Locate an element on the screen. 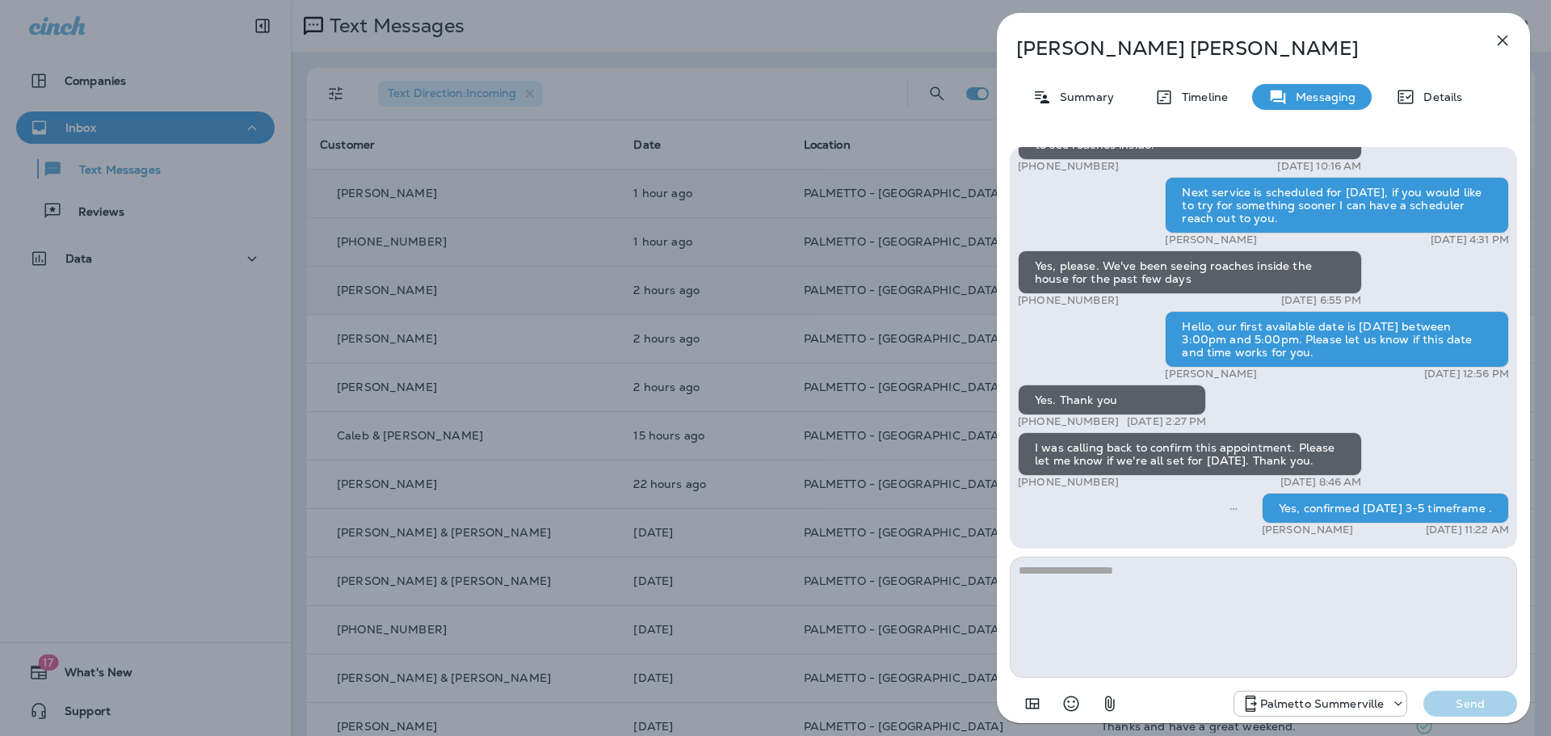 The height and width of the screenshot is (736, 1551). p: Palmetto Summerville is located at coordinates (1322, 704).